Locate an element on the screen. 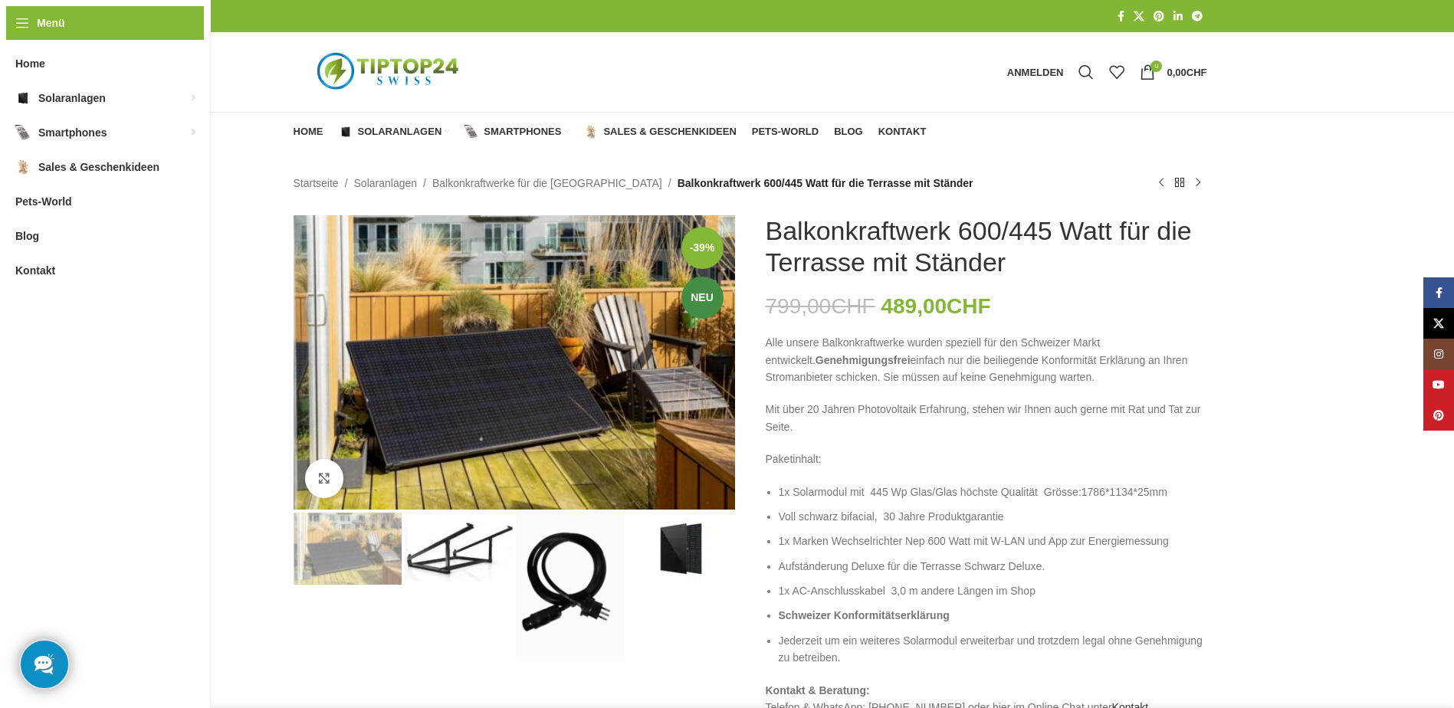  a: Home is located at coordinates (308, 132).